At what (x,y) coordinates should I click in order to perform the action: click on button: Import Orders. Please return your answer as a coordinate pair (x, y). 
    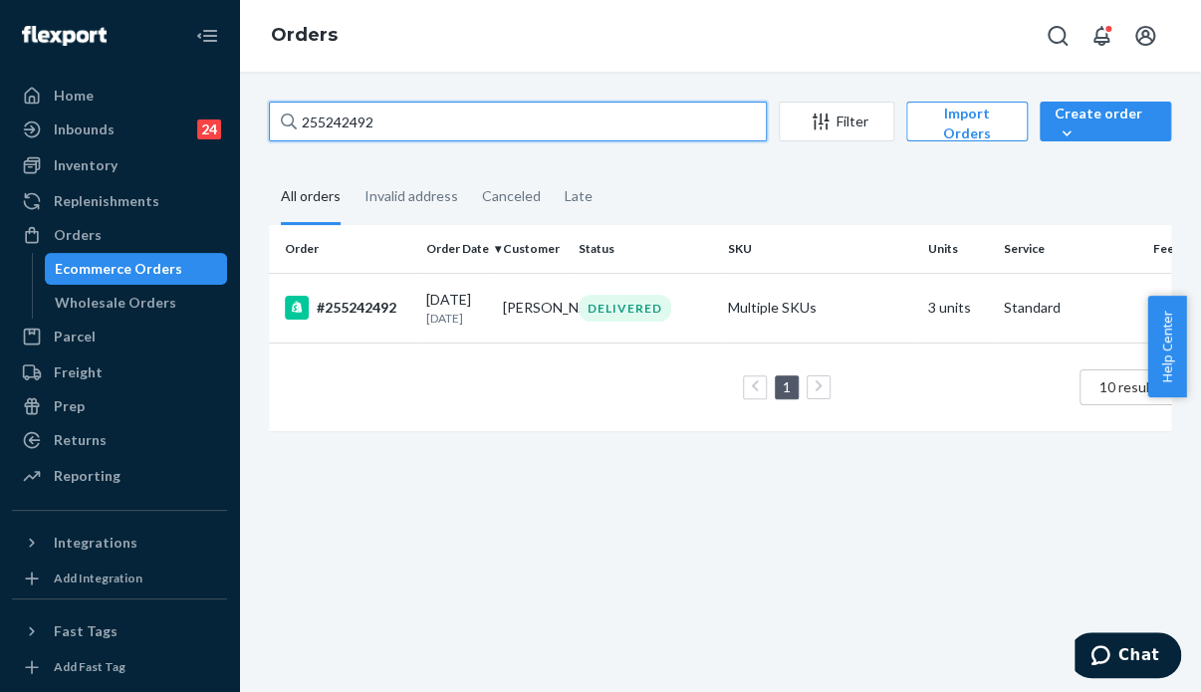
    Looking at the image, I should click on (967, 122).